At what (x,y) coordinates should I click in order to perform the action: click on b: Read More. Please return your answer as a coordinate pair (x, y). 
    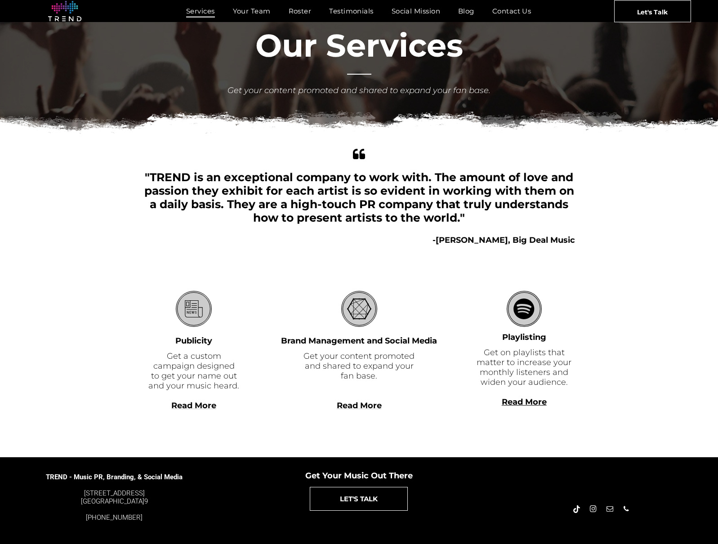
    Looking at the image, I should click on (524, 402).